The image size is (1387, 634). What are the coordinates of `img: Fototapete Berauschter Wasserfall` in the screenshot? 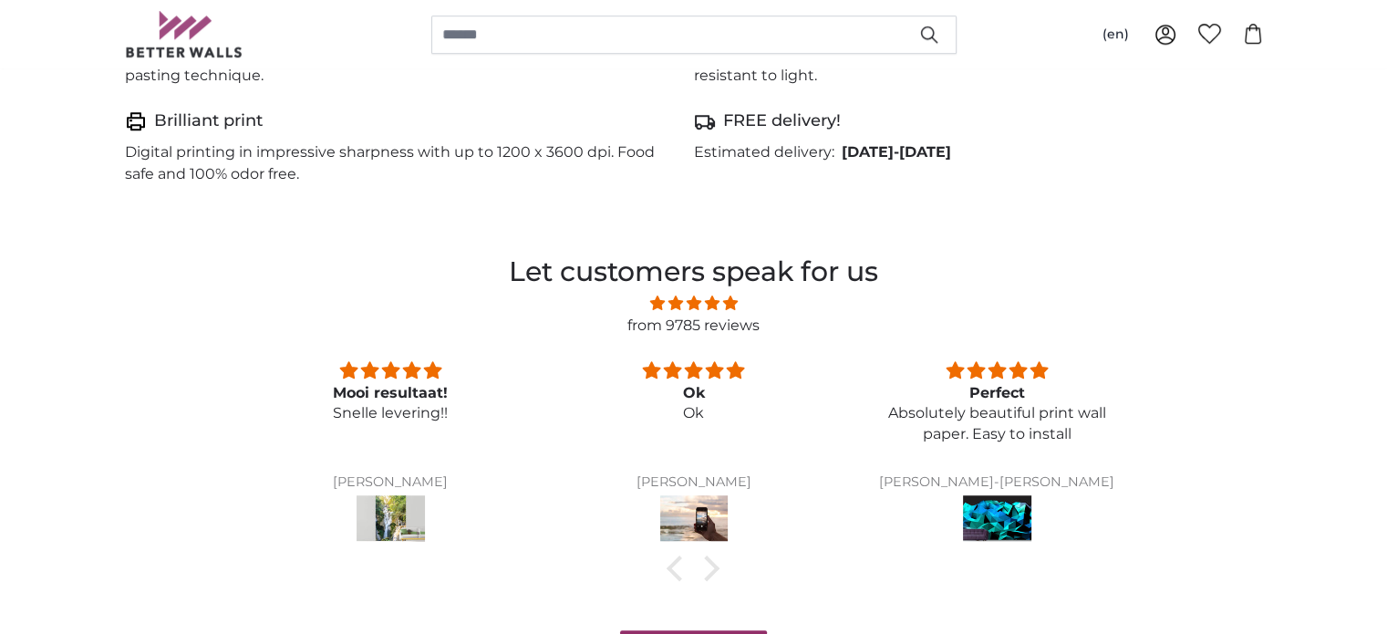 It's located at (390, 521).